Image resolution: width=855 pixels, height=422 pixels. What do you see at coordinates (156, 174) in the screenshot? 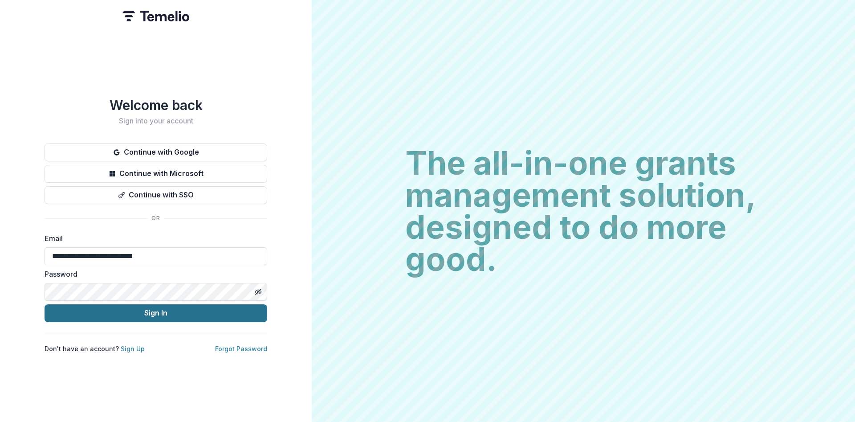
I see `button: Continue with Microsoft` at bounding box center [156, 174].